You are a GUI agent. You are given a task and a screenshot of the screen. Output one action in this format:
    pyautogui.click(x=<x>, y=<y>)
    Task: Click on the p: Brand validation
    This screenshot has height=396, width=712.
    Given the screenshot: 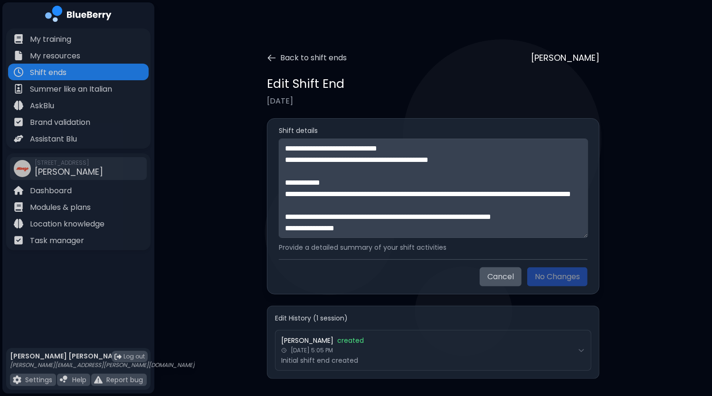 What is the action you would take?
    pyautogui.click(x=60, y=122)
    